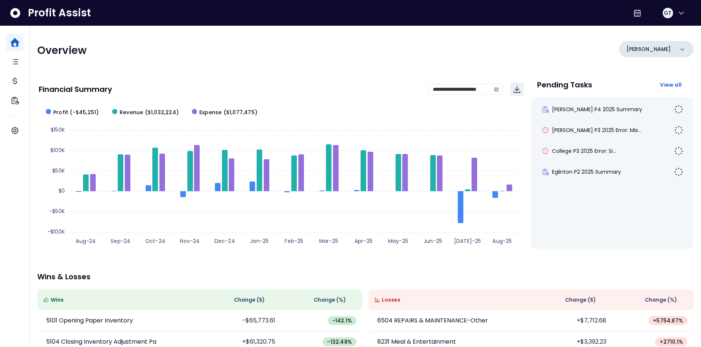  What do you see at coordinates (671, 342) in the screenshot?
I see `span: + 2710.1 %` at bounding box center [671, 342].